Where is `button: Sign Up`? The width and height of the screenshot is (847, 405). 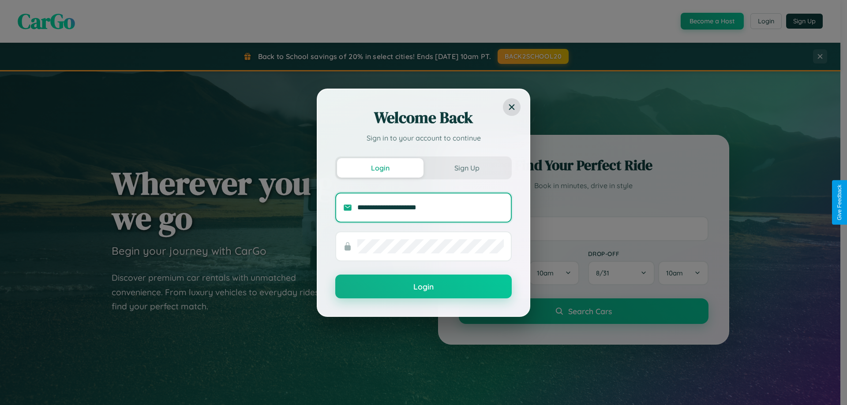
button: Sign Up is located at coordinates (467, 168).